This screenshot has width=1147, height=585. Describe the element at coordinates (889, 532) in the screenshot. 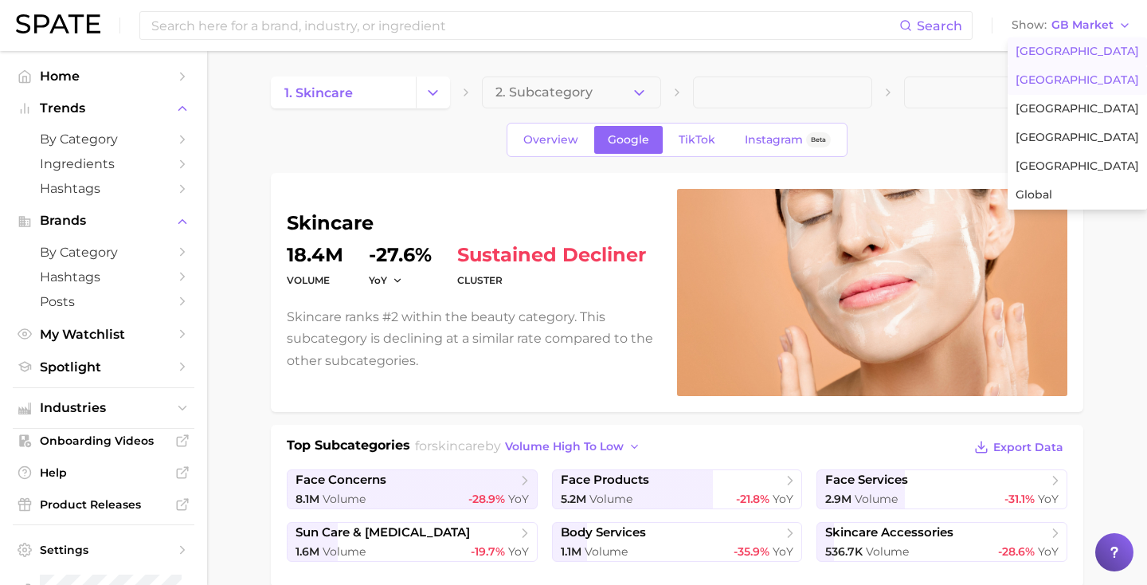

I see `span: skincare accessories` at that location.